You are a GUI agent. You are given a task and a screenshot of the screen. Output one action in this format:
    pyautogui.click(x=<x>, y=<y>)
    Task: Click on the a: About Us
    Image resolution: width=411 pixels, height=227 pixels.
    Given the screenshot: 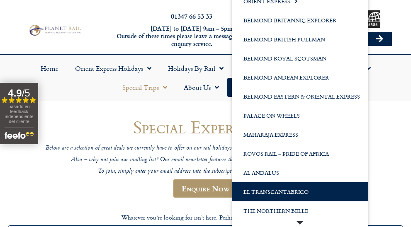 What is the action you would take?
    pyautogui.click(x=201, y=87)
    